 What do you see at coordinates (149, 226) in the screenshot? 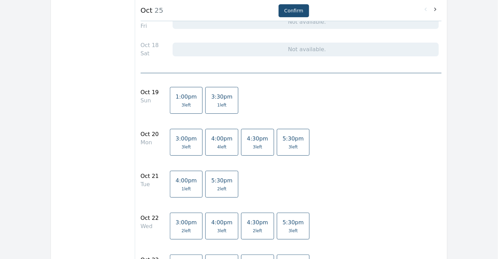
I see `div: Wed` at bounding box center [149, 226].